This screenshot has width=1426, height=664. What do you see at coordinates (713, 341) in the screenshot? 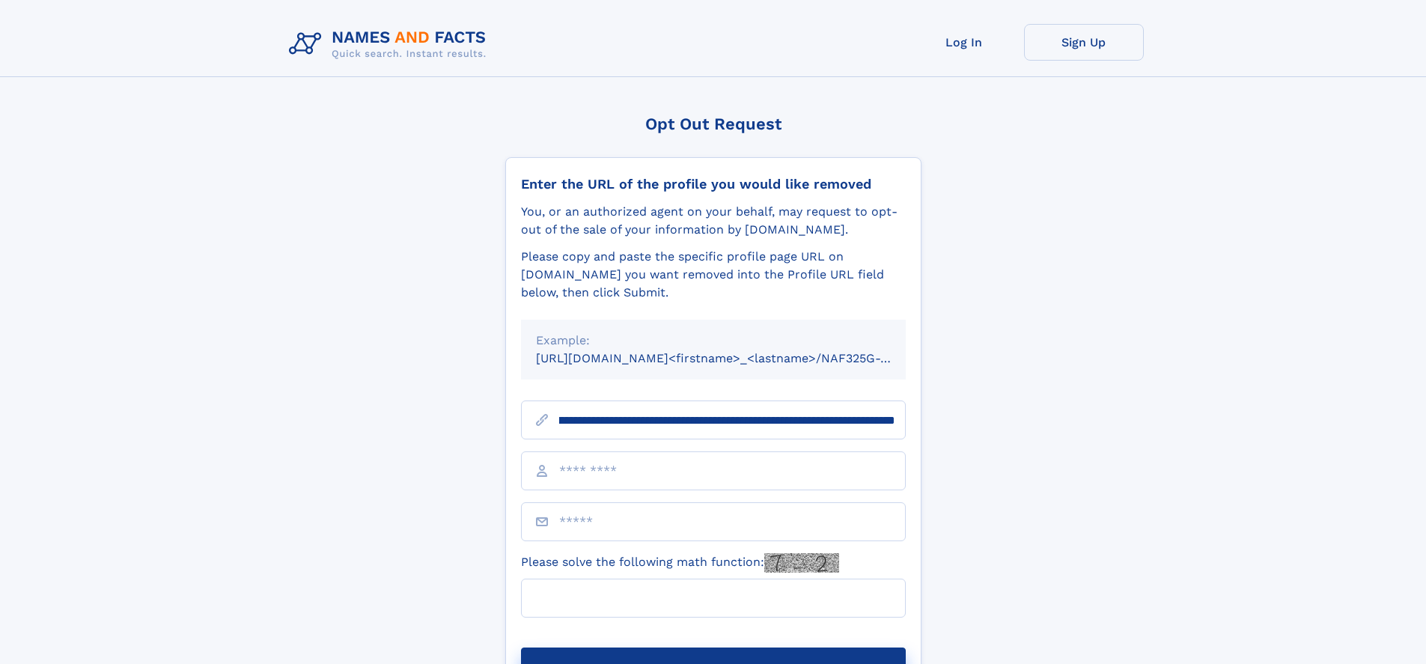
I see `div: Example:` at bounding box center [713, 341].